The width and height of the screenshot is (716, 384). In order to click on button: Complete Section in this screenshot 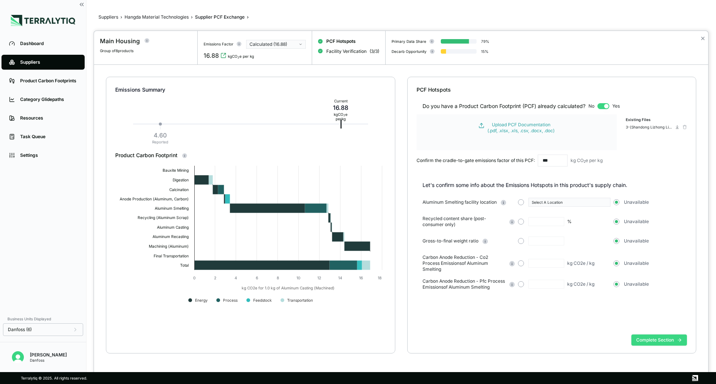, I will do `click(659, 340)`.